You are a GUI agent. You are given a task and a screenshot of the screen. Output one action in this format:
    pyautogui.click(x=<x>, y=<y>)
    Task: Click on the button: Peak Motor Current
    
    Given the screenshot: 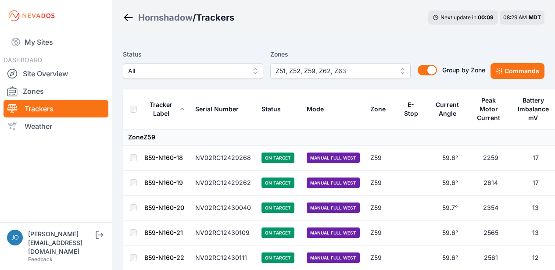 What is the action you would take?
    pyautogui.click(x=490, y=109)
    